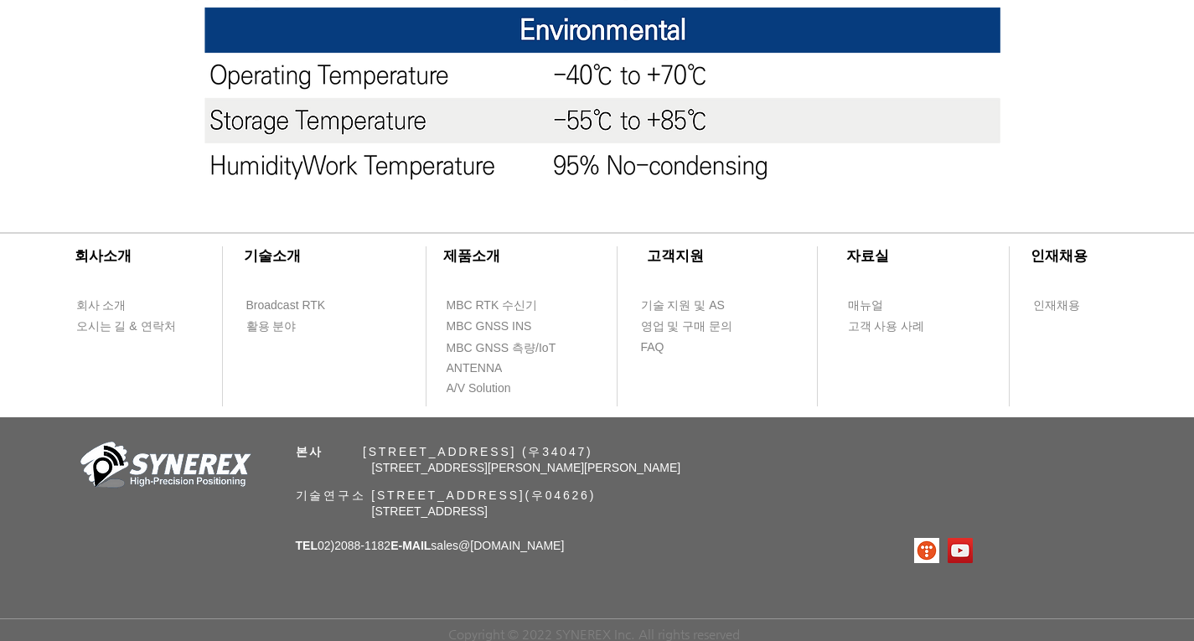  What do you see at coordinates (683, 306) in the screenshot?
I see `span: 기술 지원 및 AS` at bounding box center [683, 306].